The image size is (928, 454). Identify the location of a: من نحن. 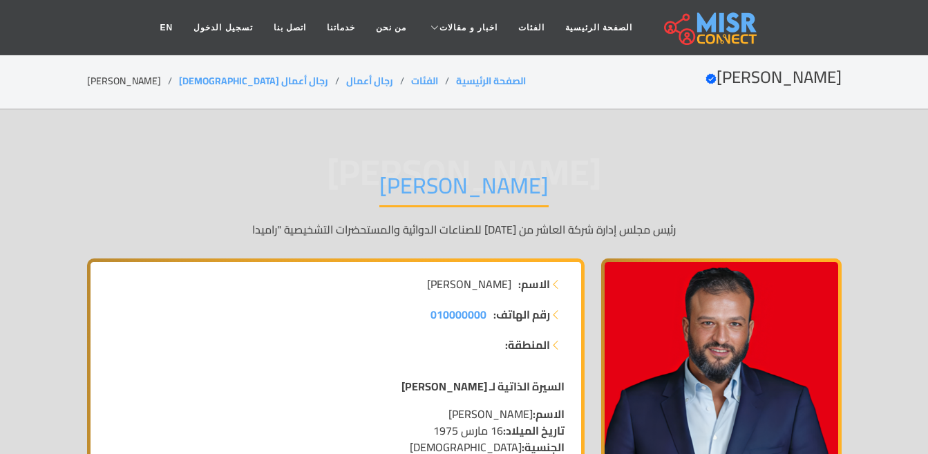
(391, 28).